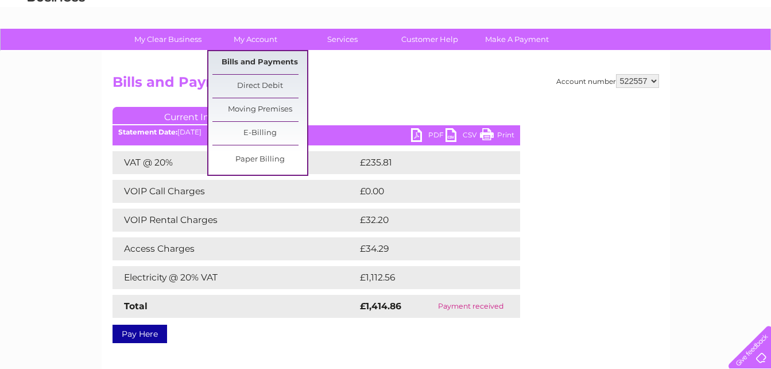  What do you see at coordinates (747, 53) in the screenshot?
I see `a: Log out` at bounding box center [747, 53].